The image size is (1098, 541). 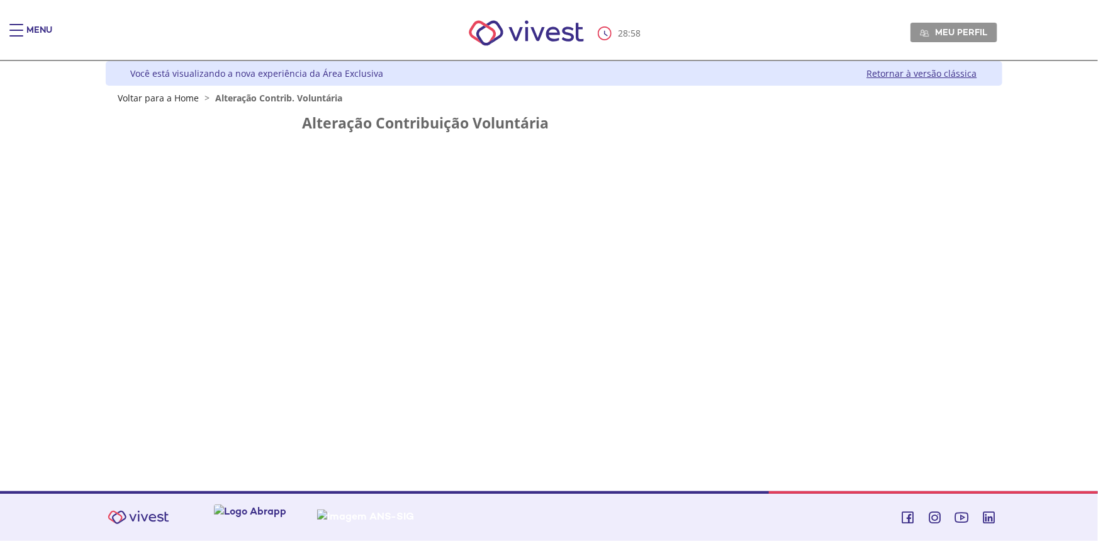 I want to click on img: Imagem ANS-SIG, so click(x=431, y=515).